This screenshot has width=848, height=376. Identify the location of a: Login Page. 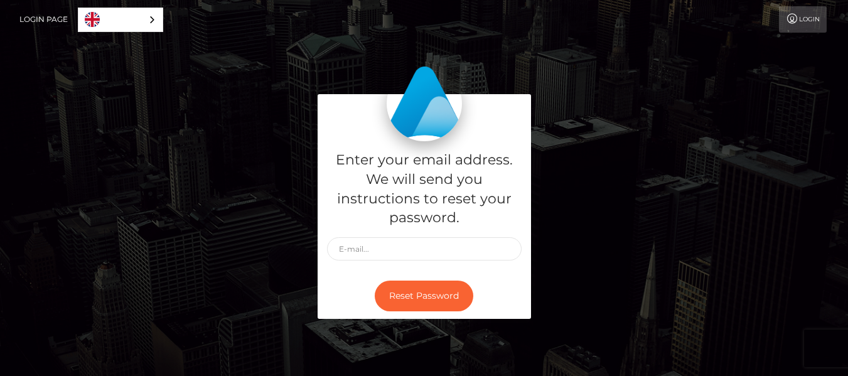
(43, 19).